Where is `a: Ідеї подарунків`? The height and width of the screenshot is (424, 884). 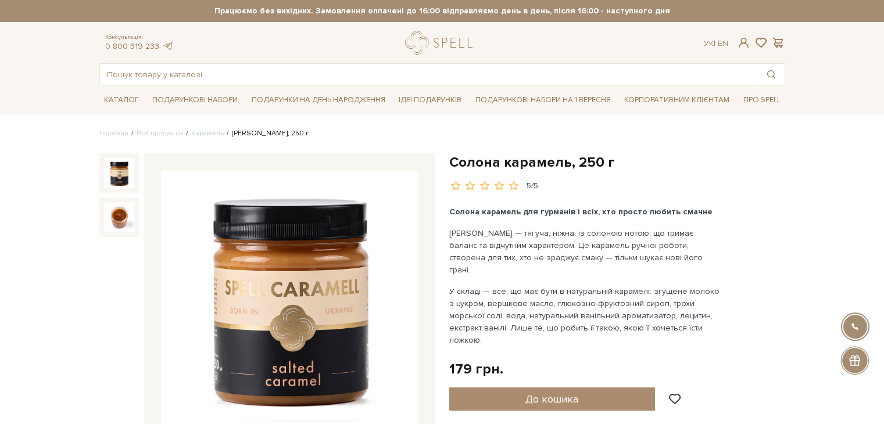
a: Ідеї подарунків is located at coordinates (430, 100).